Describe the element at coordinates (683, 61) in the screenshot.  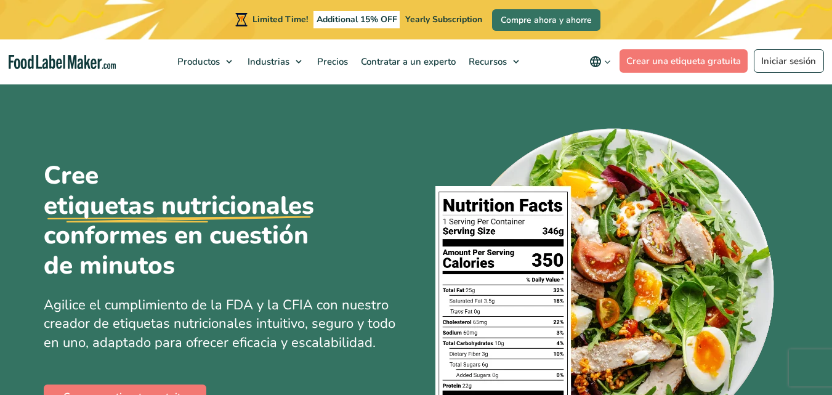
I see `a: Crear una etiqueta gratuita` at that location.